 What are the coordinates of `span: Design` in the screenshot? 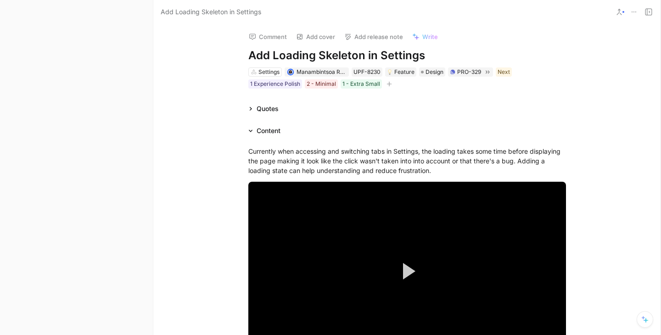 It's located at (434, 72).